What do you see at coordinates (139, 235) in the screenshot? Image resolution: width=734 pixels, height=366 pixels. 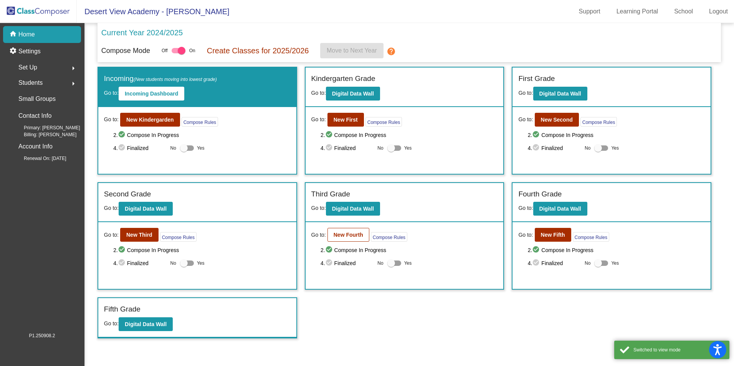 I see `button: New Third` at bounding box center [139, 235].